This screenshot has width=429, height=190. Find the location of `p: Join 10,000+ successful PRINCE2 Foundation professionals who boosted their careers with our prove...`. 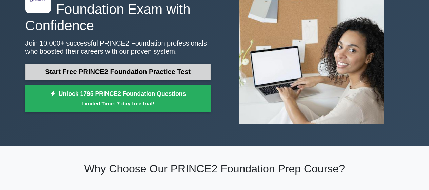

p: Join 10,000+ successful PRINCE2 Foundation professionals who boosted their careers with our prove... is located at coordinates (118, 47).